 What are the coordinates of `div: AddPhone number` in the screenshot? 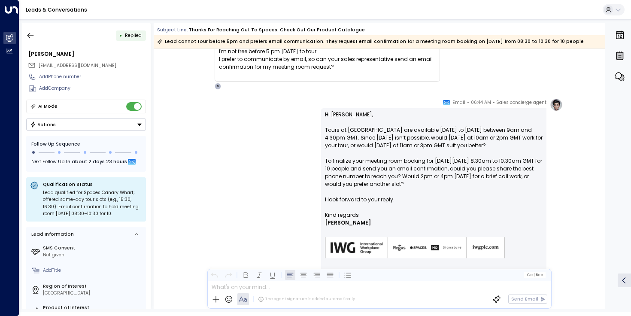 It's located at (92, 77).